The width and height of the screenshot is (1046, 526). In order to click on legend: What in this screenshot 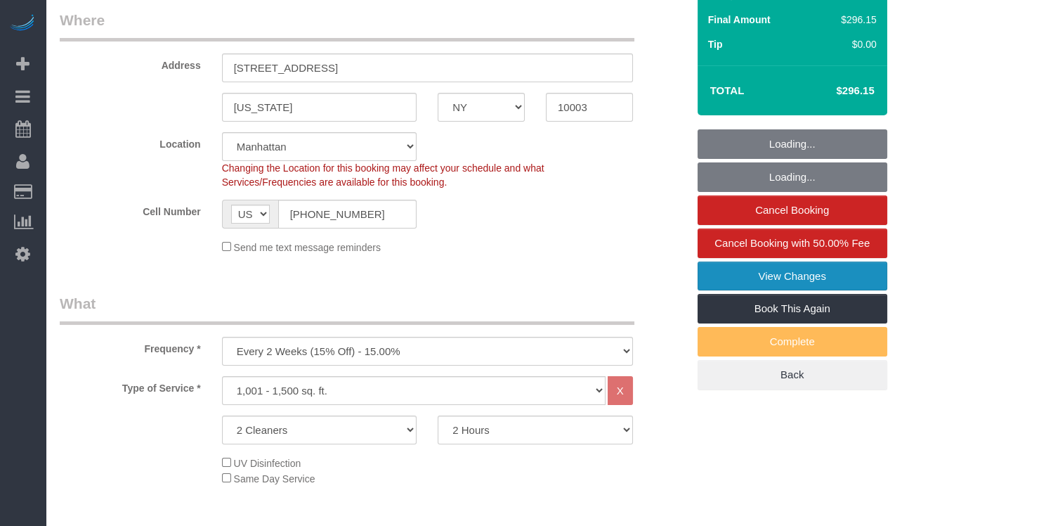, I will do `click(347, 308)`.